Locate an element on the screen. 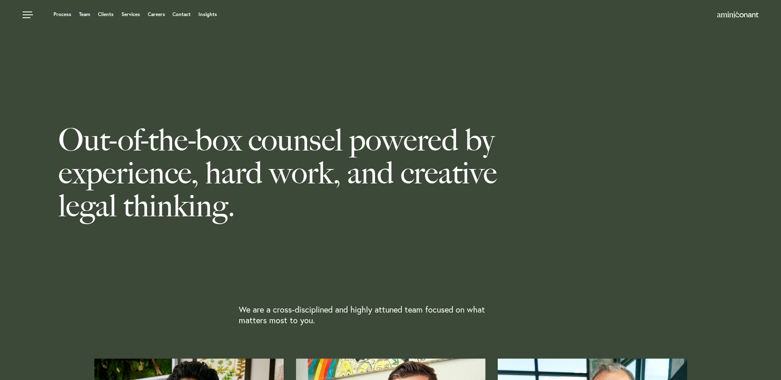 The height and width of the screenshot is (380, 781). a: Home is located at coordinates (738, 15).